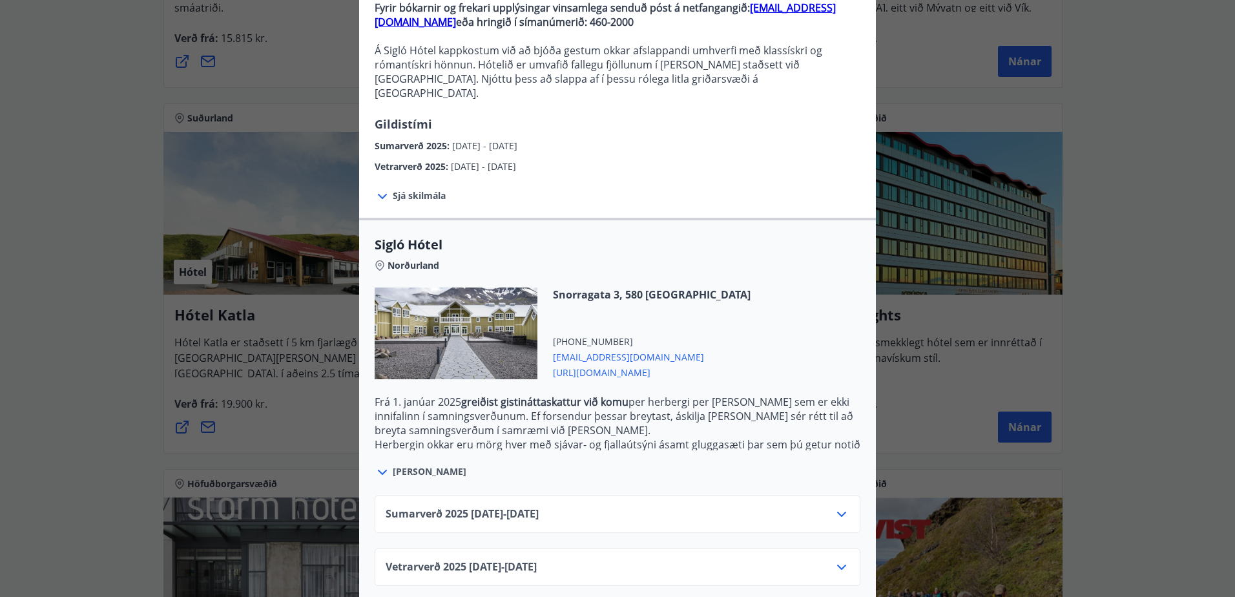 The height and width of the screenshot is (597, 1235). What do you see at coordinates (413, 145) in the screenshot?
I see `span: Sumarverð 2025 :` at bounding box center [413, 145].